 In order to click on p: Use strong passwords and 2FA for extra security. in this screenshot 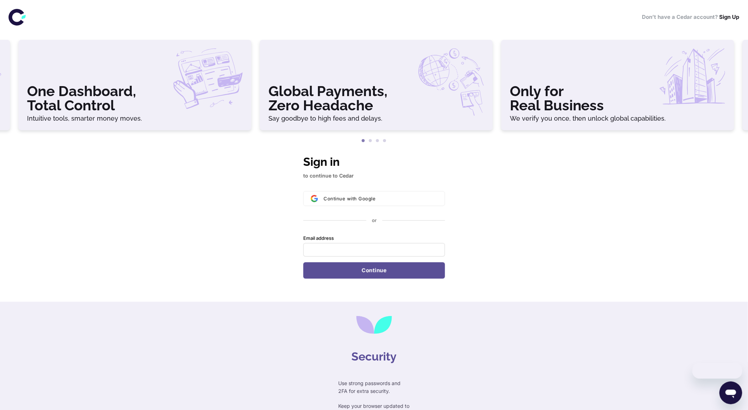, I will do `click(374, 388)`.